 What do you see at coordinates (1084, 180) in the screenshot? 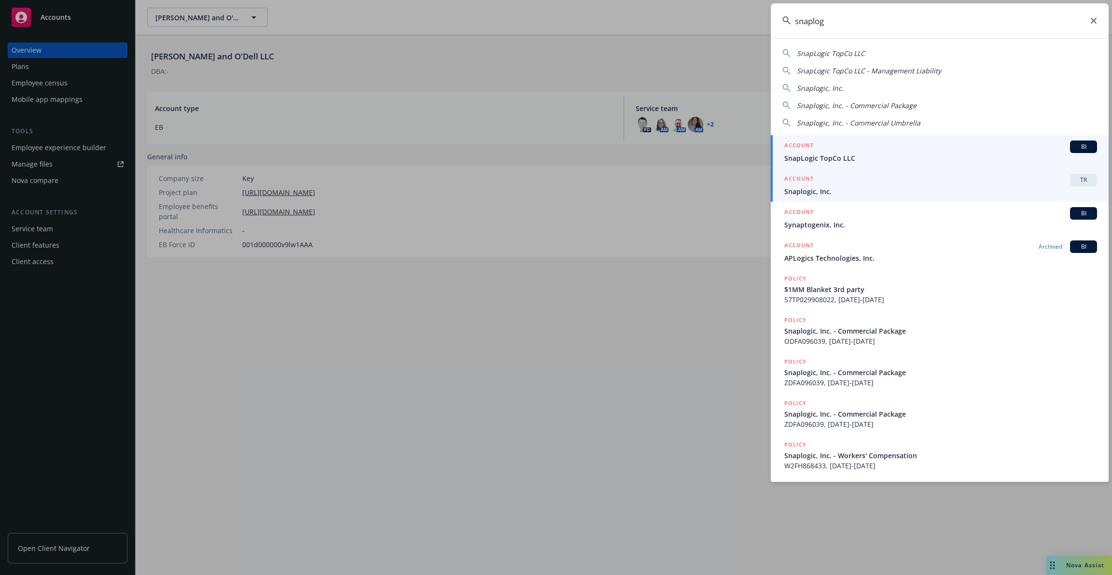
I see `span: TR` at bounding box center [1084, 180].